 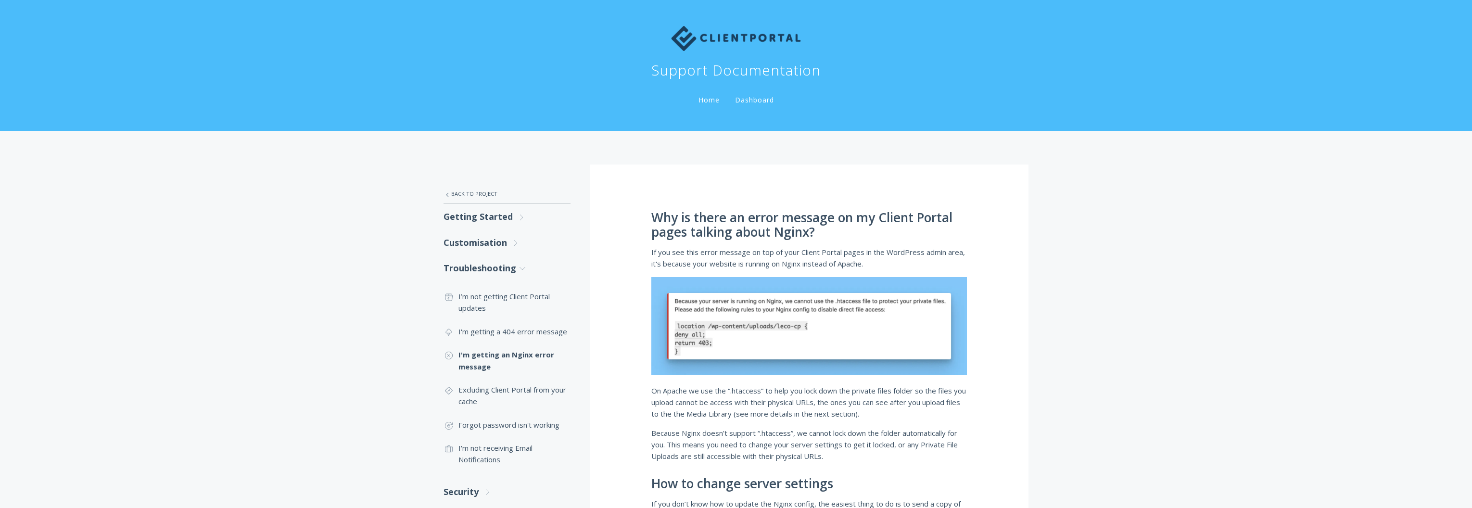 What do you see at coordinates (507, 360) in the screenshot?
I see `a: I'm getting an Nginx error message` at bounding box center [507, 360].